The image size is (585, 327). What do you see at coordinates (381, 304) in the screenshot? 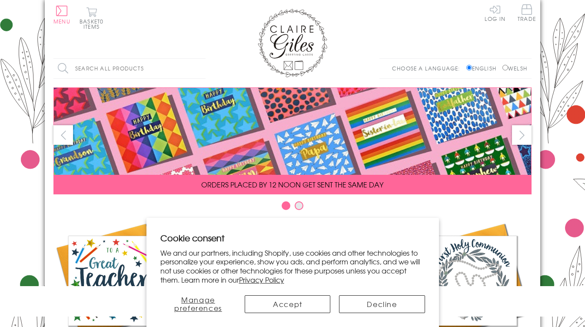
I see `button: Decline` at bounding box center [381, 304].